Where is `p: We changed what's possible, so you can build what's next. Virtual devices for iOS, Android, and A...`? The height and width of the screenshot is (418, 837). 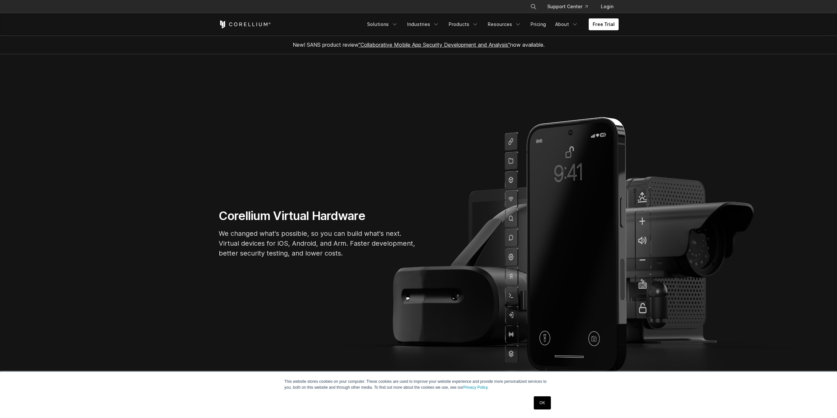
p: We changed what's possible, so you can build what's next. Virtual devices for iOS, Android, and A... is located at coordinates (317, 243).